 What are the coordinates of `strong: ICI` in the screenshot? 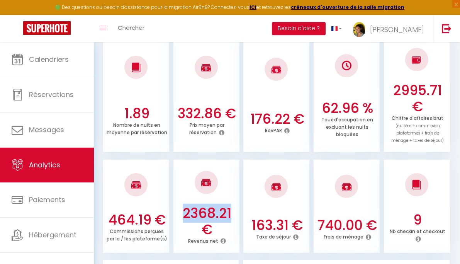 It's located at (253, 7).